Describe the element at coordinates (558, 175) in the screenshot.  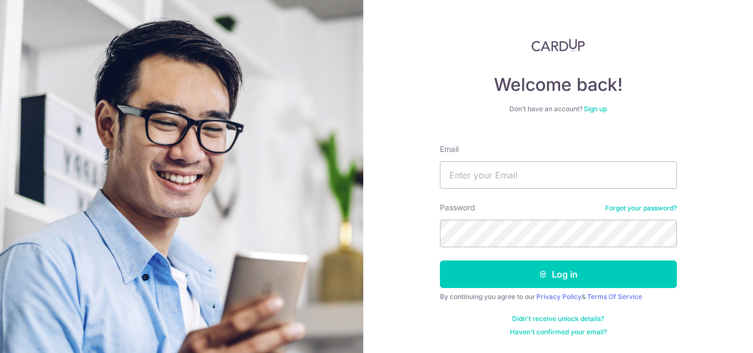
I see `input: Enter your Email` at that location.